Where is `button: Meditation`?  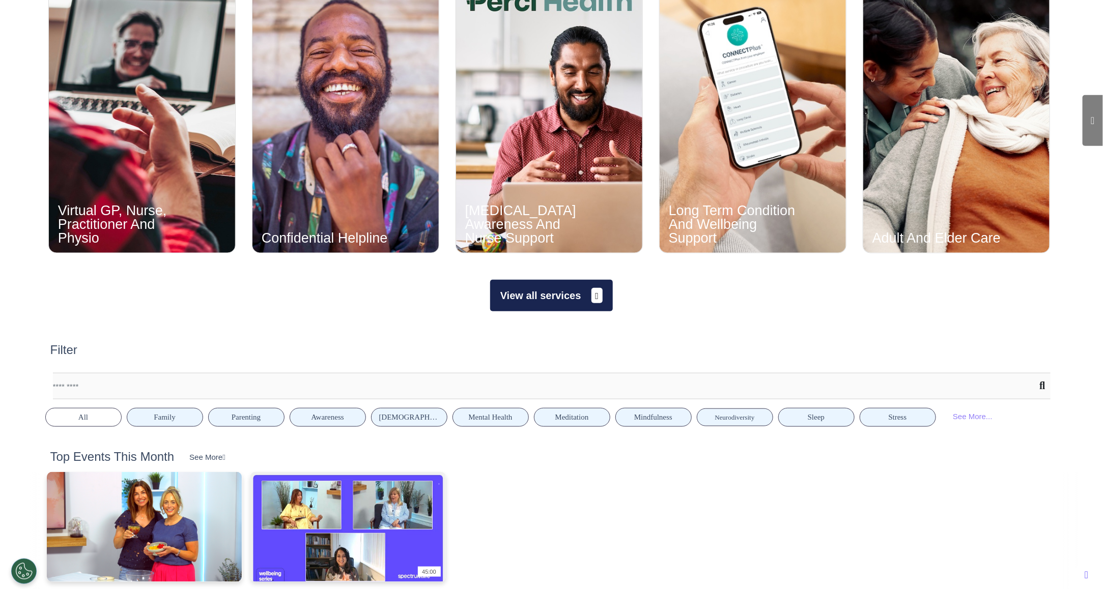 button: Meditation is located at coordinates (572, 417).